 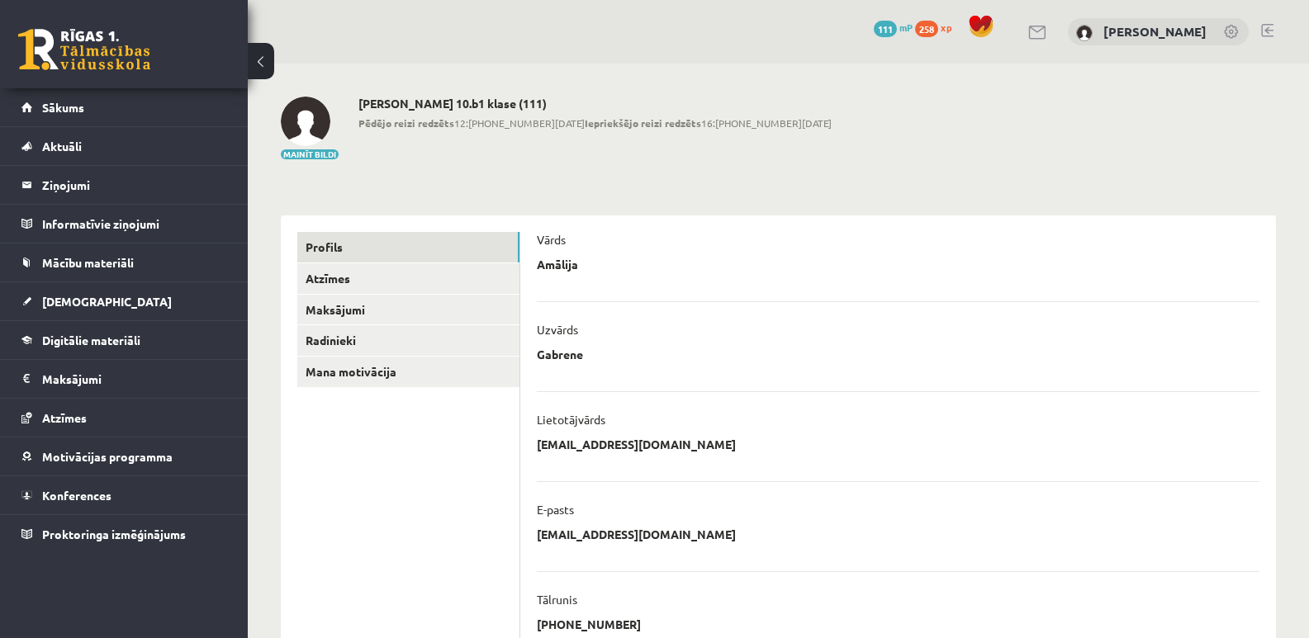 I want to click on p: Amālija, so click(x=558, y=264).